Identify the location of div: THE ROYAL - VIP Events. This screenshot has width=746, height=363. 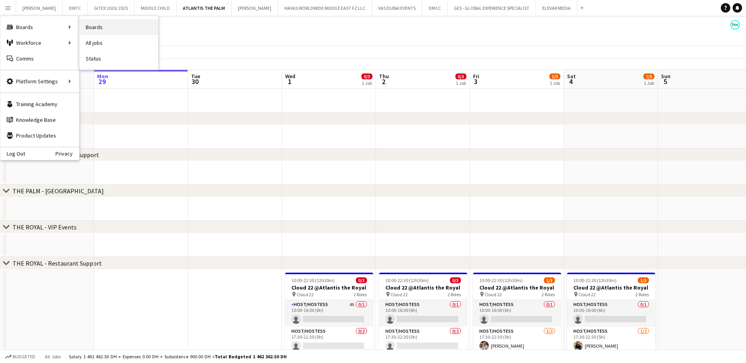
(44, 227).